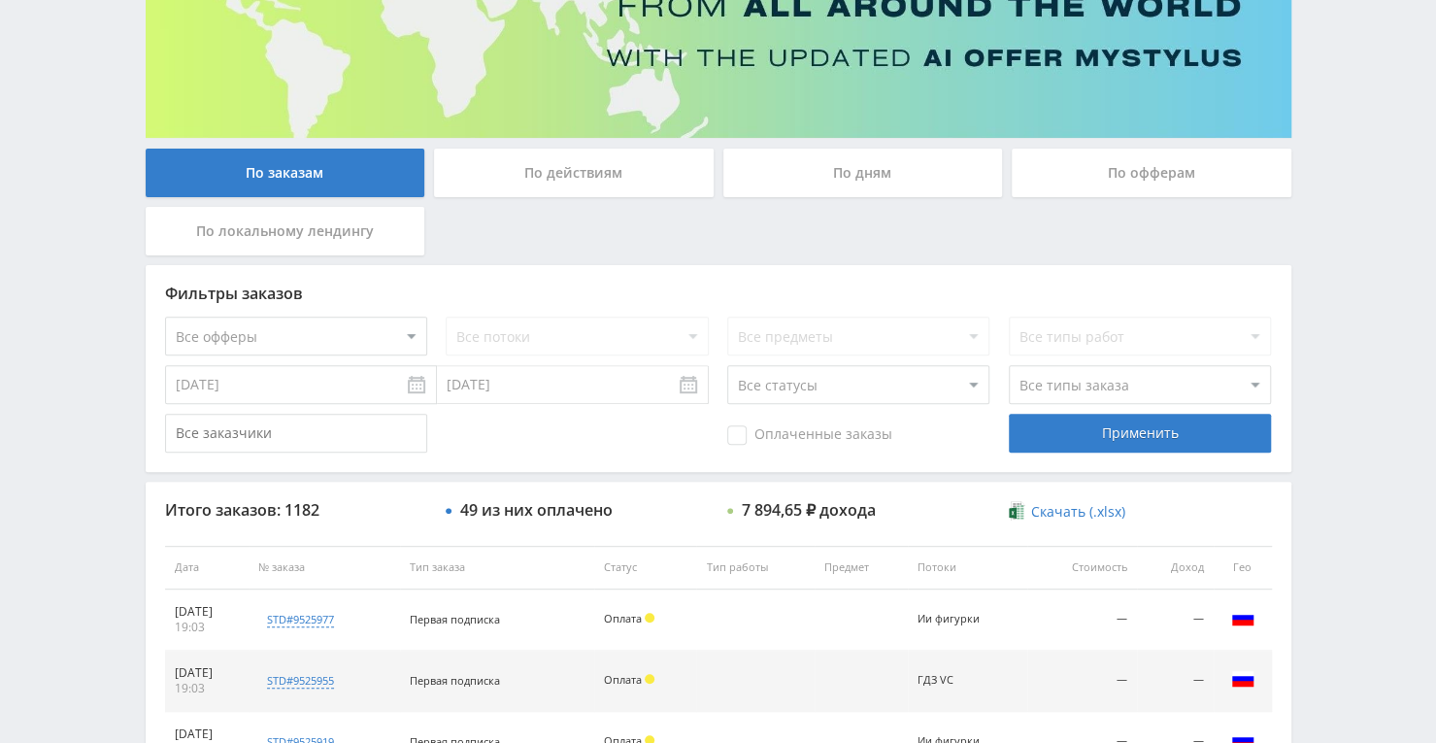  What do you see at coordinates (296, 433) in the screenshot?
I see `input: Все заказчики` at bounding box center [296, 433].